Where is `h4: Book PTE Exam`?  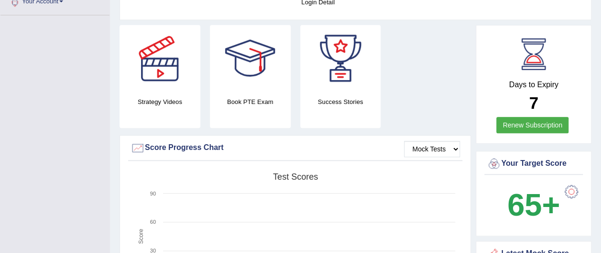 h4: Book PTE Exam is located at coordinates (250, 101).